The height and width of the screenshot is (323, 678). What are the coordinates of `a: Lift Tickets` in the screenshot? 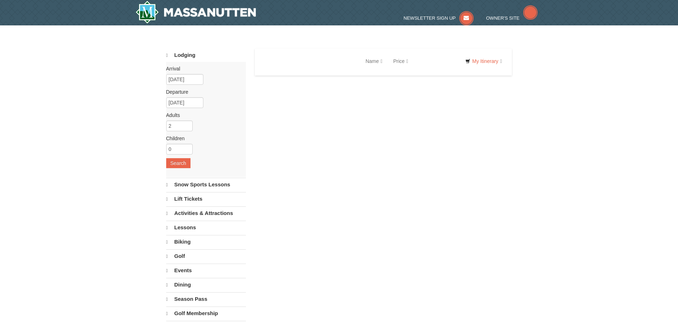 It's located at (206, 199).